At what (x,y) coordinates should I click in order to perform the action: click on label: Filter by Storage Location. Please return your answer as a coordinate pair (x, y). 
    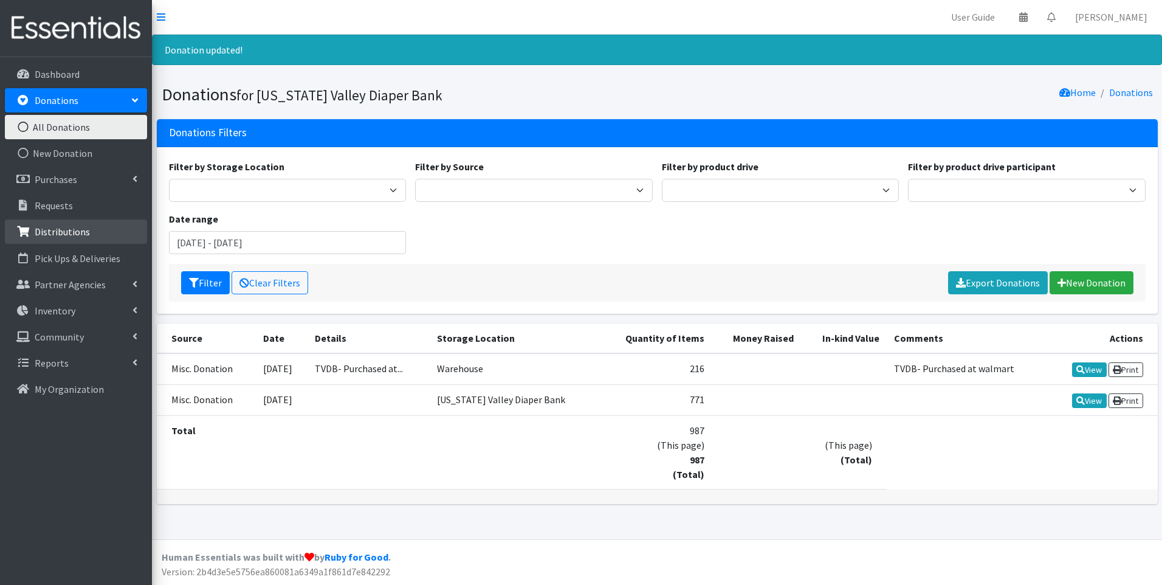
    Looking at the image, I should click on (227, 167).